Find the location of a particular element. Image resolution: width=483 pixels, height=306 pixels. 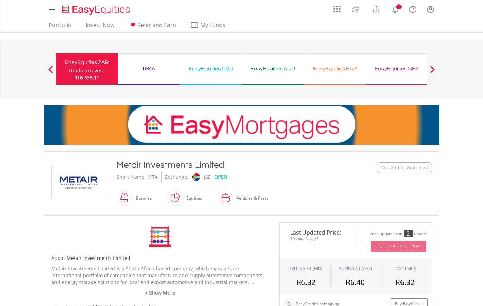

p: Metair Investments Limited is a South Africa-based company, which manages an international portfo... is located at coordinates (160, 275).